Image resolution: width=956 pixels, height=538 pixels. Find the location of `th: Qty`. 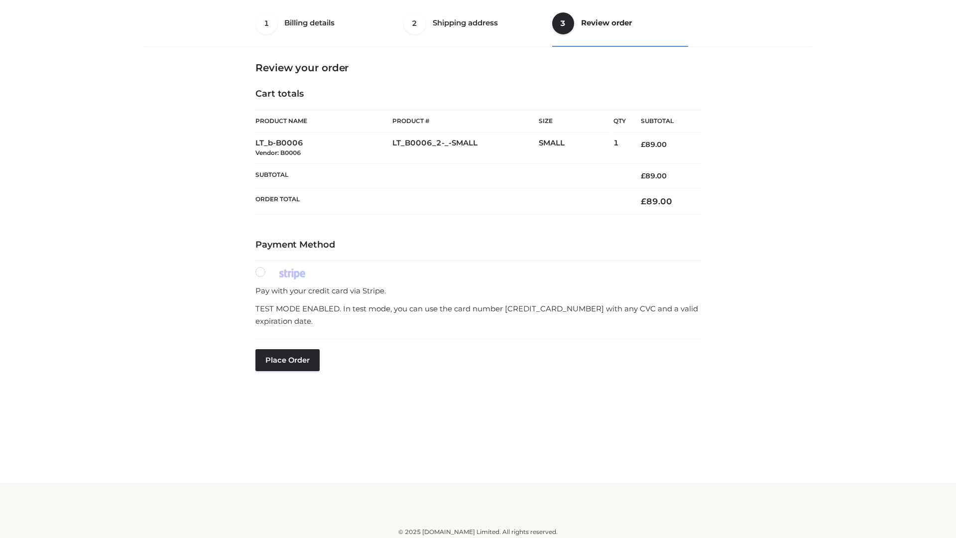

th: Qty is located at coordinates (620, 121).